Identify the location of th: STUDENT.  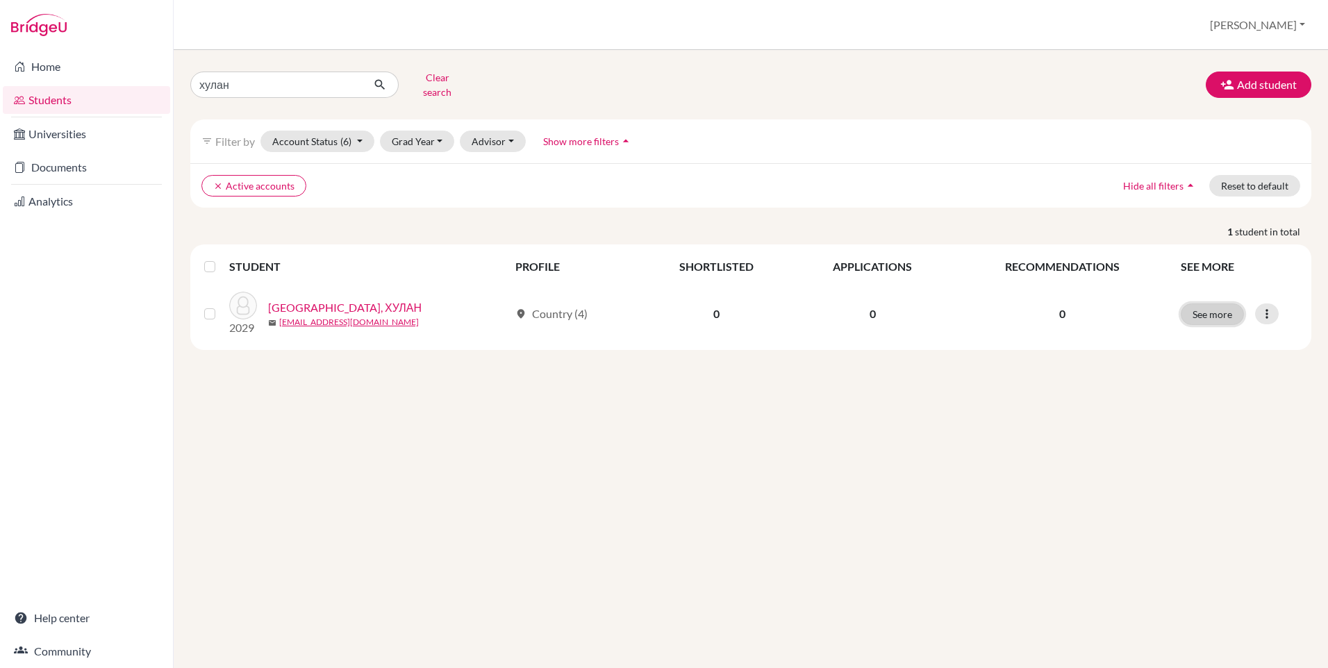
(368, 267).